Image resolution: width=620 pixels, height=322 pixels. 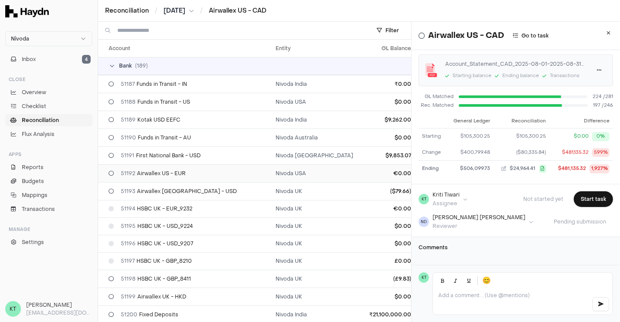 I want to click on span: 224 / 281, so click(x=602, y=97).